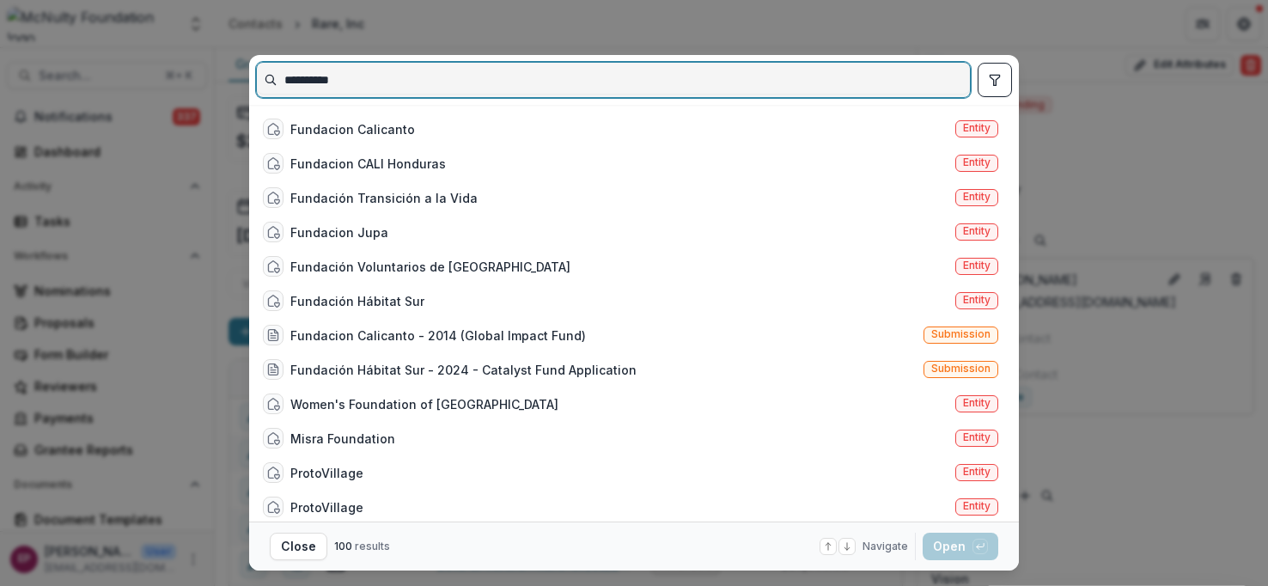  I want to click on span: 100, so click(343, 546).